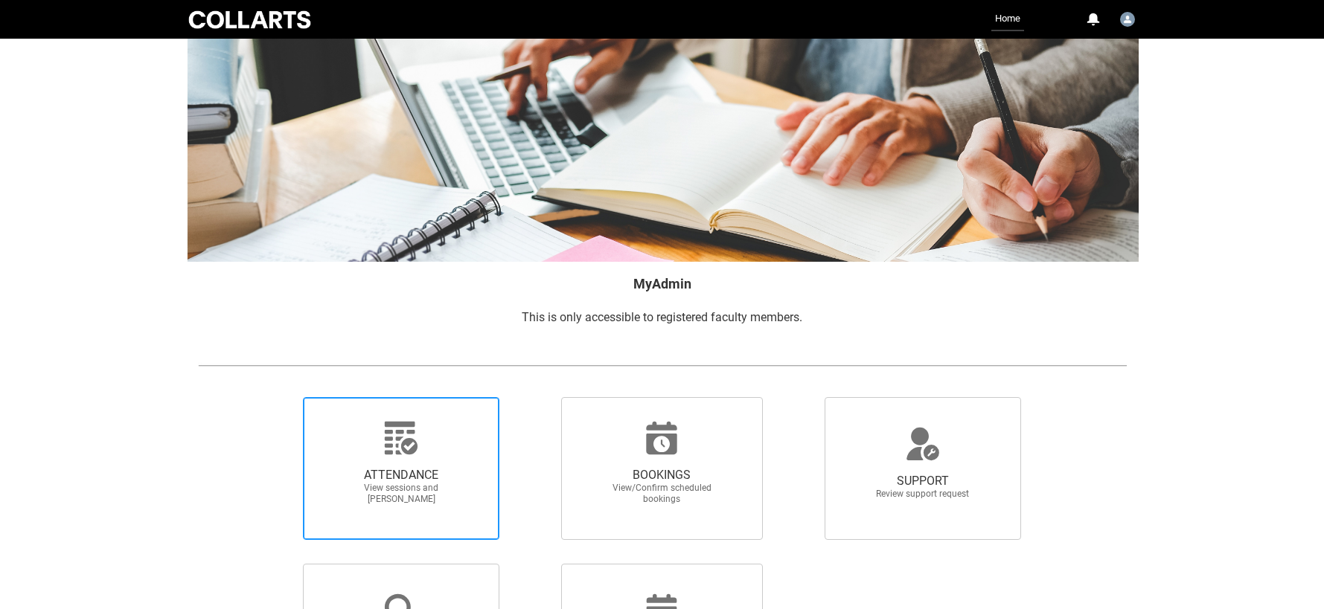 The width and height of the screenshot is (1324, 609). I want to click on span: ATTENDANCE, so click(401, 475).